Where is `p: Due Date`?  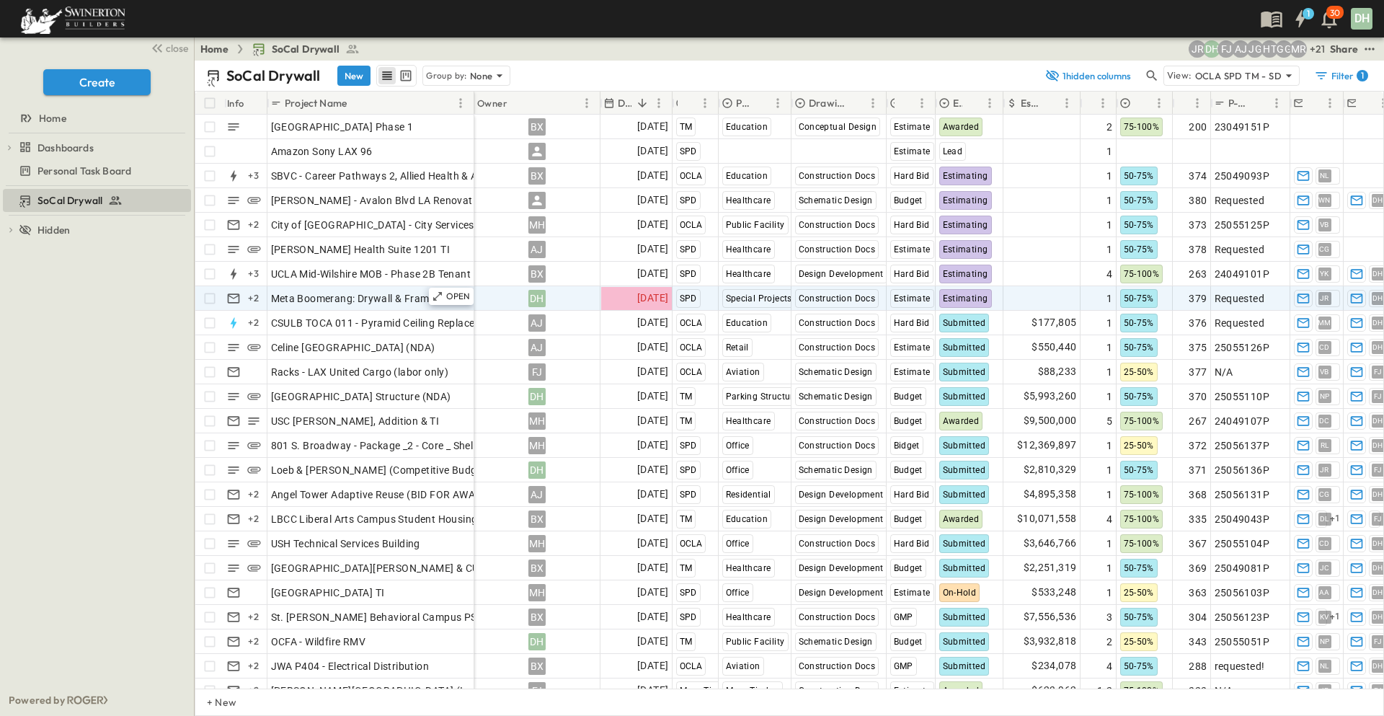
p: Due Date is located at coordinates (624, 103).